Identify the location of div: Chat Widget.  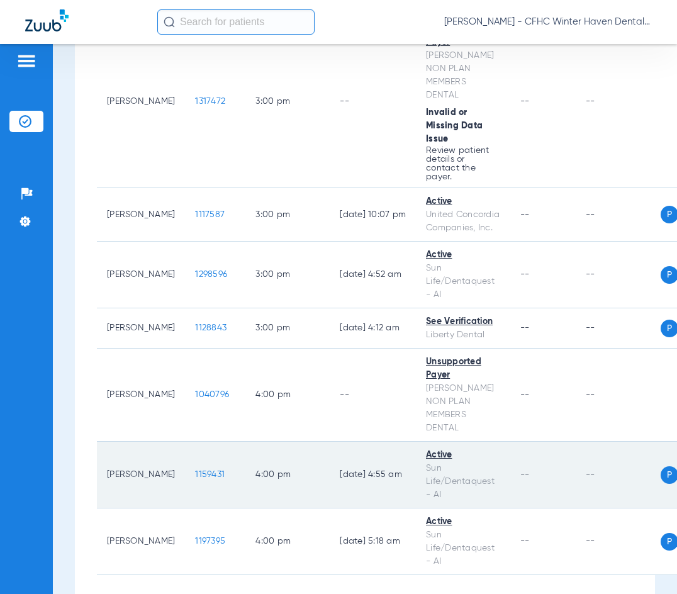
(645, 563).